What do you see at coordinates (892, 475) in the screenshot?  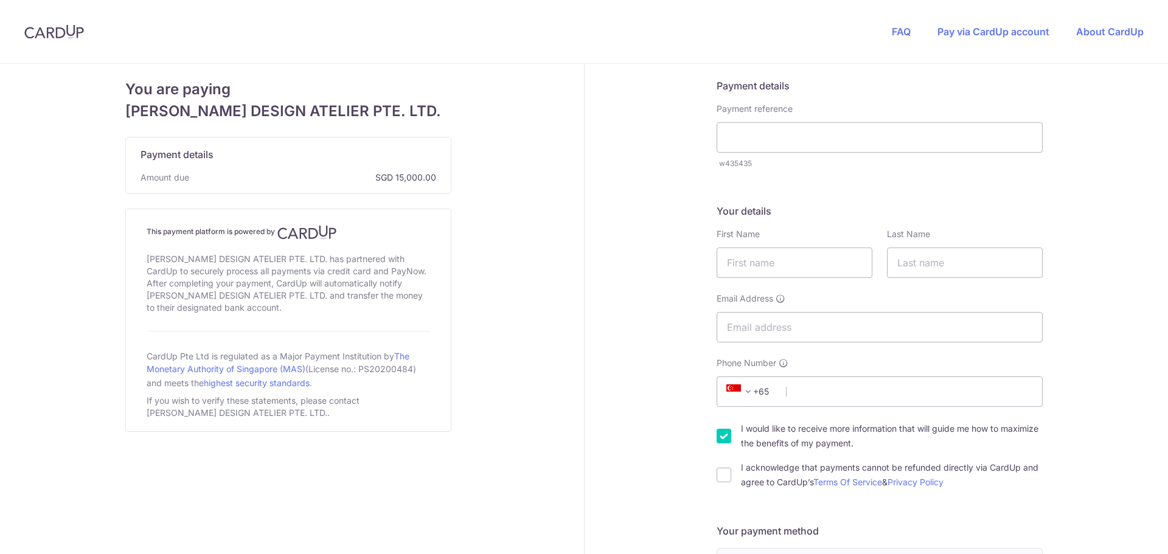 I see `label: I acknowledge that payments cannot be refunded directly via CardUp and agree to CardUp’s &` at bounding box center [892, 475].